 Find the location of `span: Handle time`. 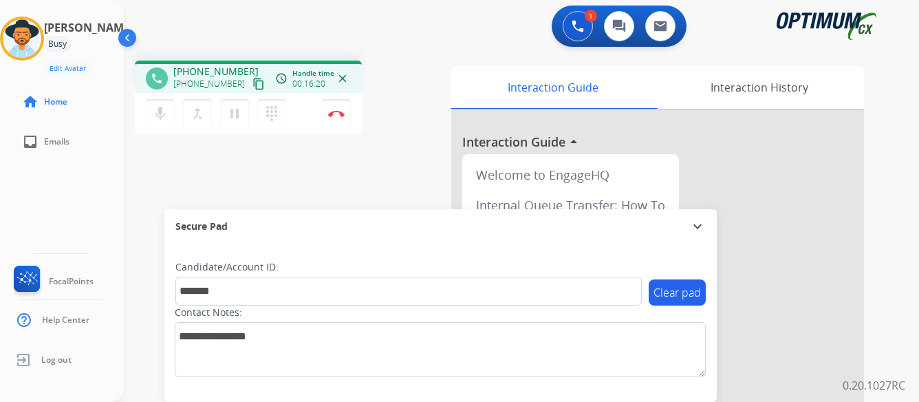

span: Handle time is located at coordinates (313, 73).